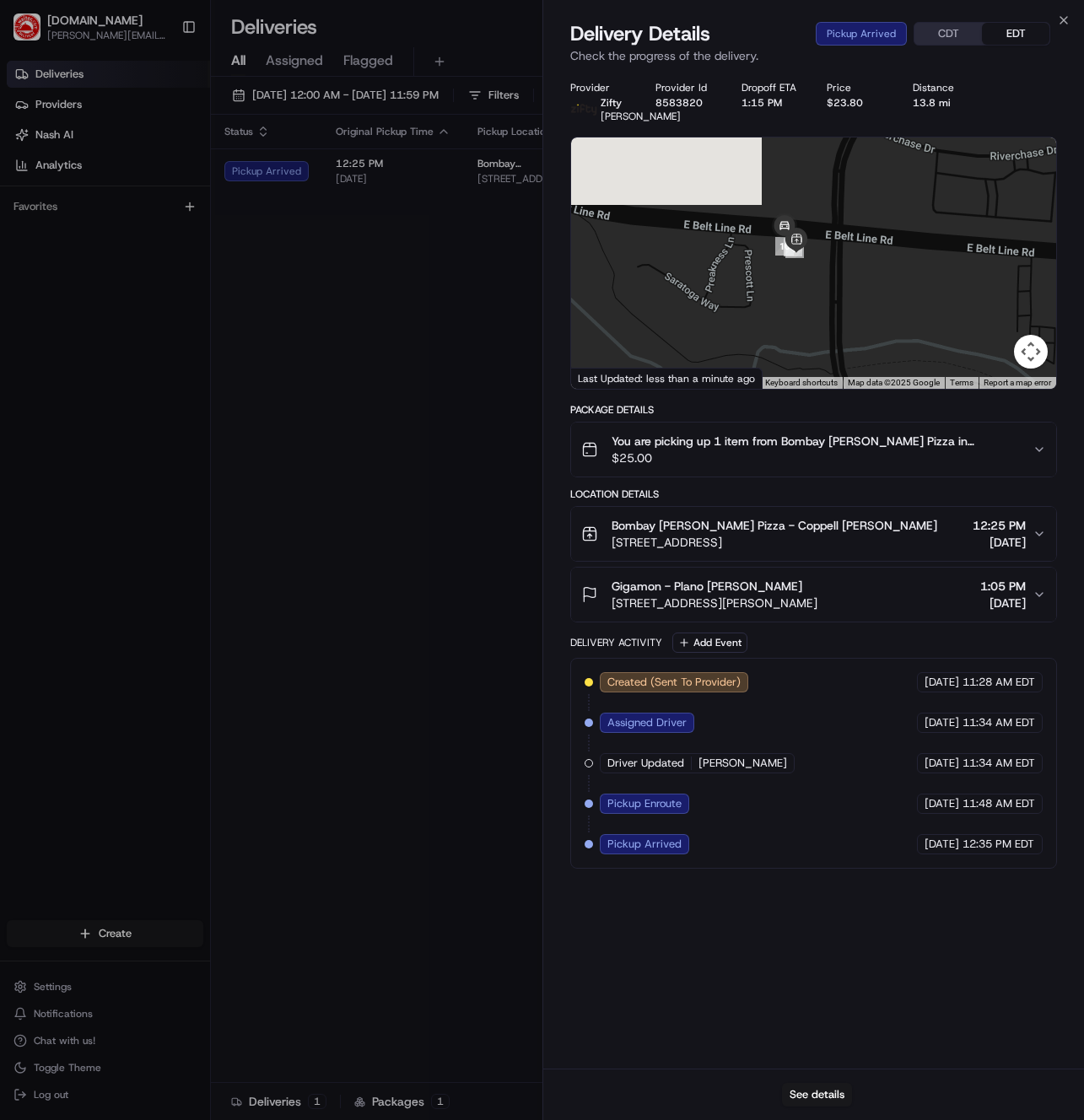  I want to click on span: 12:35 PM EDT, so click(998, 844).